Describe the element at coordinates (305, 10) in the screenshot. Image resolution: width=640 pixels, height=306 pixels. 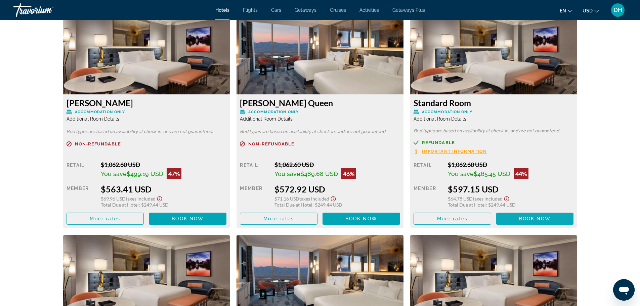
I see `span: Getaways` at that location.